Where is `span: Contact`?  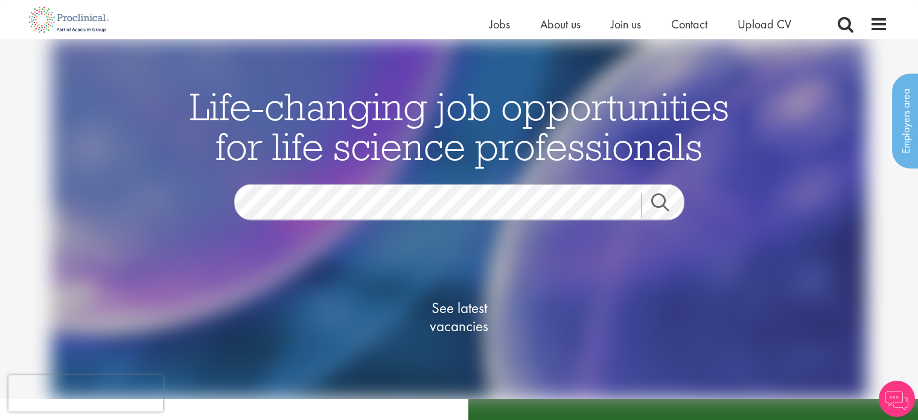
span: Contact is located at coordinates (689, 24).